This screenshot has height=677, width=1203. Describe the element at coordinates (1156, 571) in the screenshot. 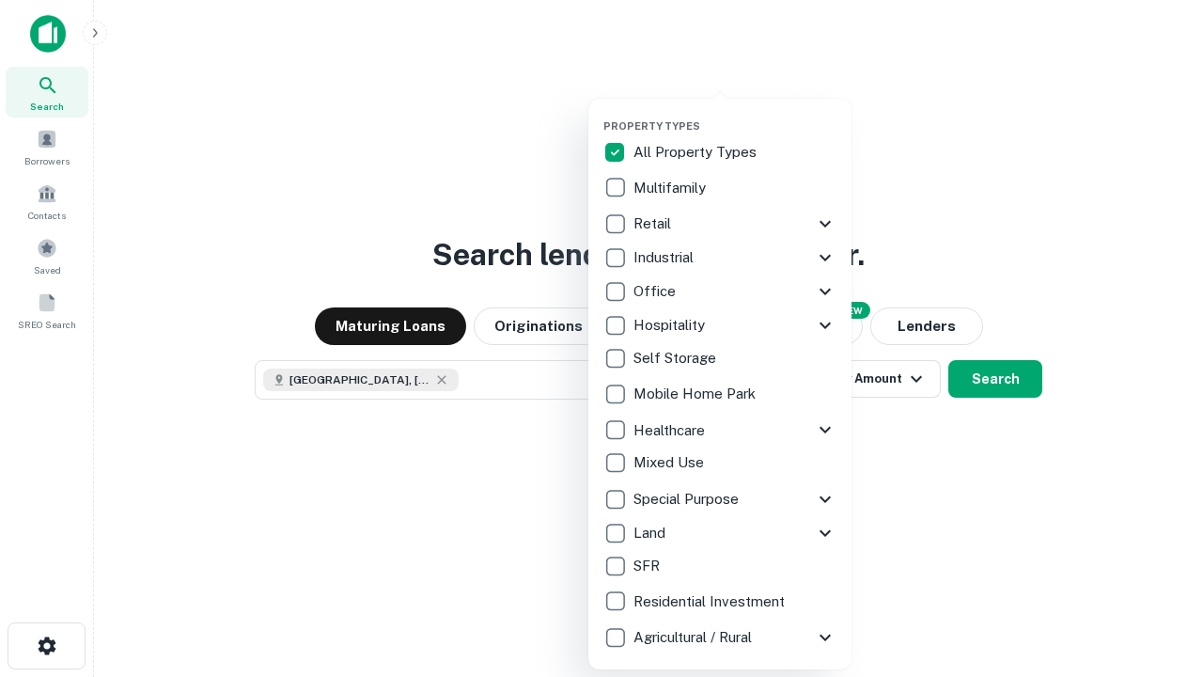

I see `div: Chat Widget` at that location.